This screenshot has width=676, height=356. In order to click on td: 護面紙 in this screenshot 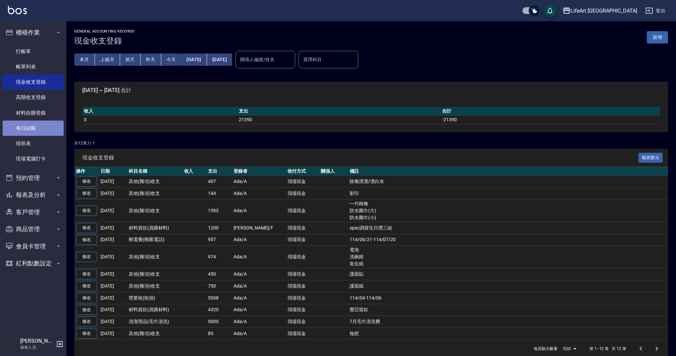, I will do `click(508, 286)`.